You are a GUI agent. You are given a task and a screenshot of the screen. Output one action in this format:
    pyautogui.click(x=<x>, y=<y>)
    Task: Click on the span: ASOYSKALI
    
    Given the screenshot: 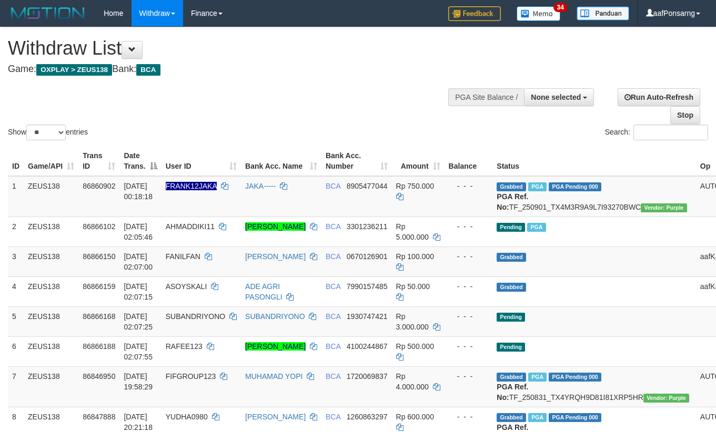 What is the action you would take?
    pyautogui.click(x=186, y=287)
    